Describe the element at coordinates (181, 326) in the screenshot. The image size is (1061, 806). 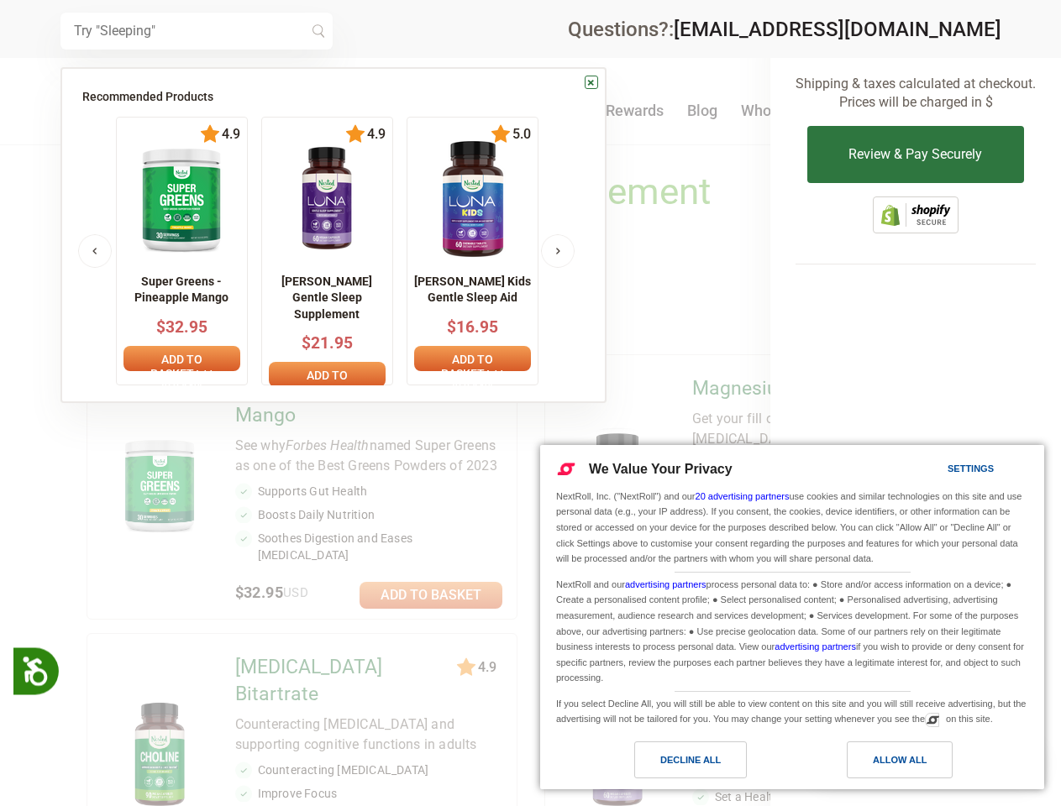
I see `span: $32.95` at that location.